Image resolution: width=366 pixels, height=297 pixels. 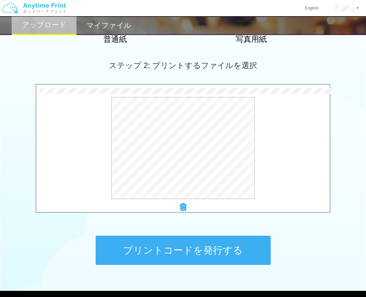 I want to click on h2: アップロード, so click(x=44, y=25).